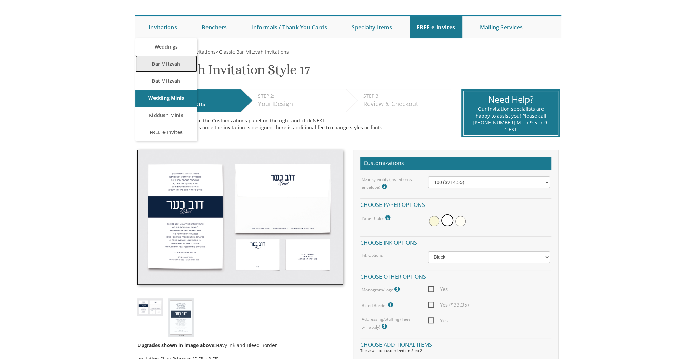  I want to click on a: Mailing Services, so click(501, 27).